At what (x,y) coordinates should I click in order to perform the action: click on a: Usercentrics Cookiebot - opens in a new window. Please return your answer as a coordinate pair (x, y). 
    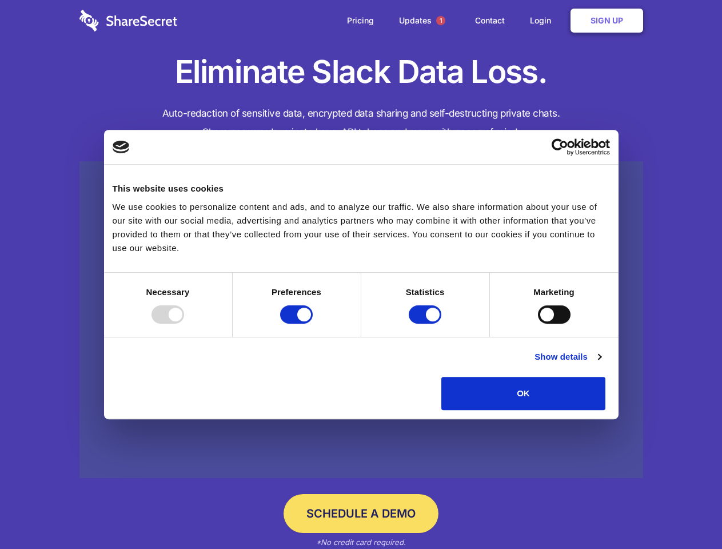
    Looking at the image, I should click on (559, 147).